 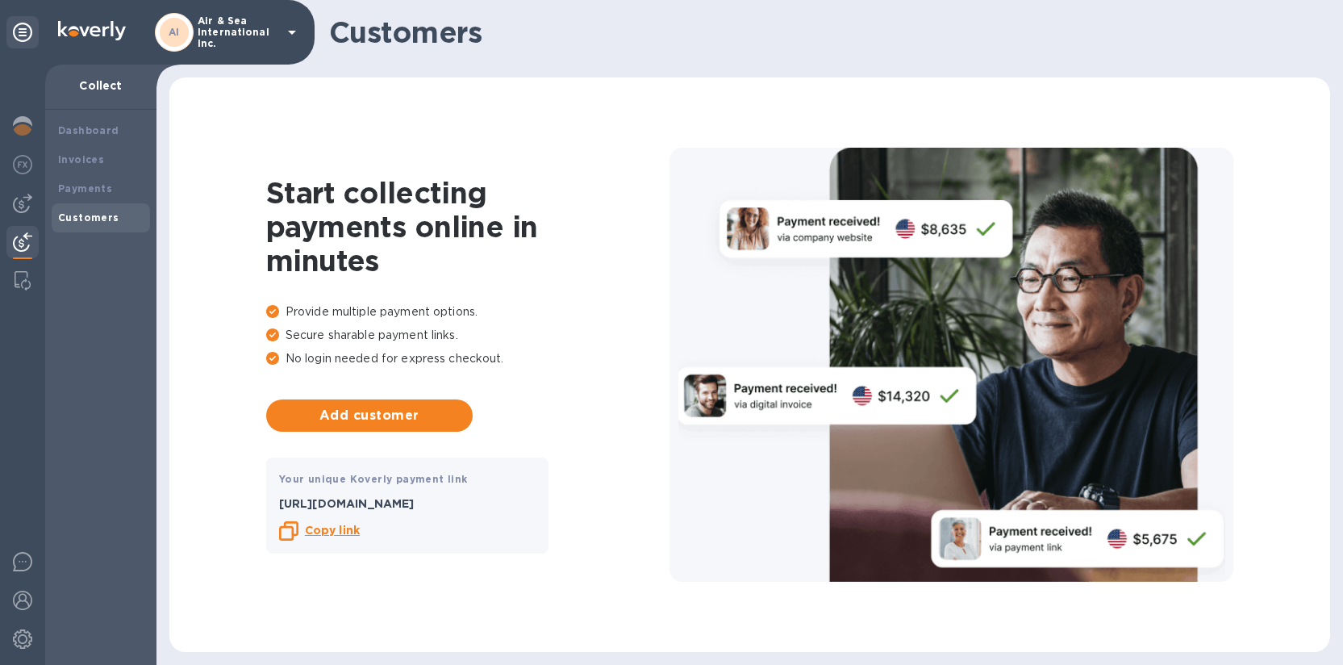 I want to click on p: Collect, so click(x=101, y=85).